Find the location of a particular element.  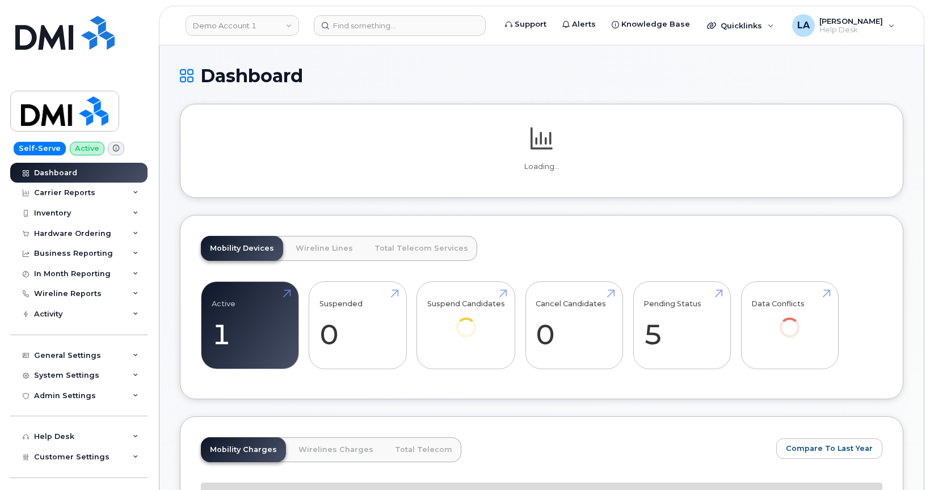

a: Data Conflicts is located at coordinates (790, 321).